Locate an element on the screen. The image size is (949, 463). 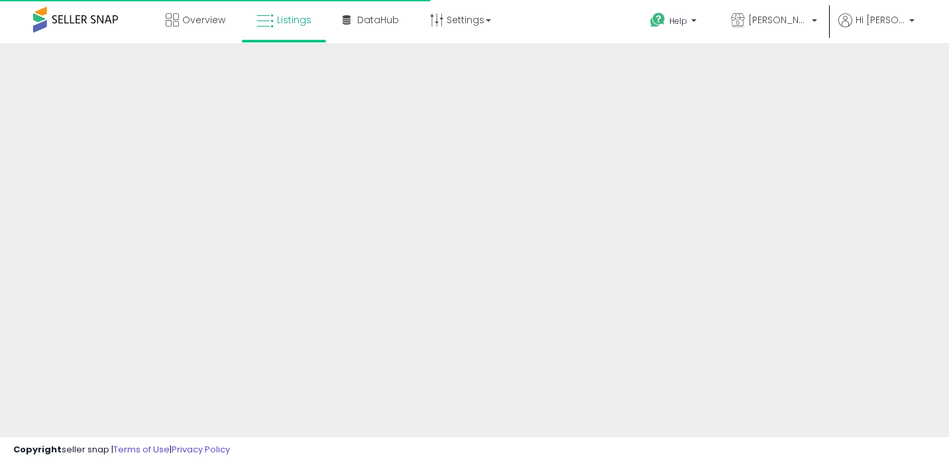
strong: Copyright is located at coordinates (37, 449).